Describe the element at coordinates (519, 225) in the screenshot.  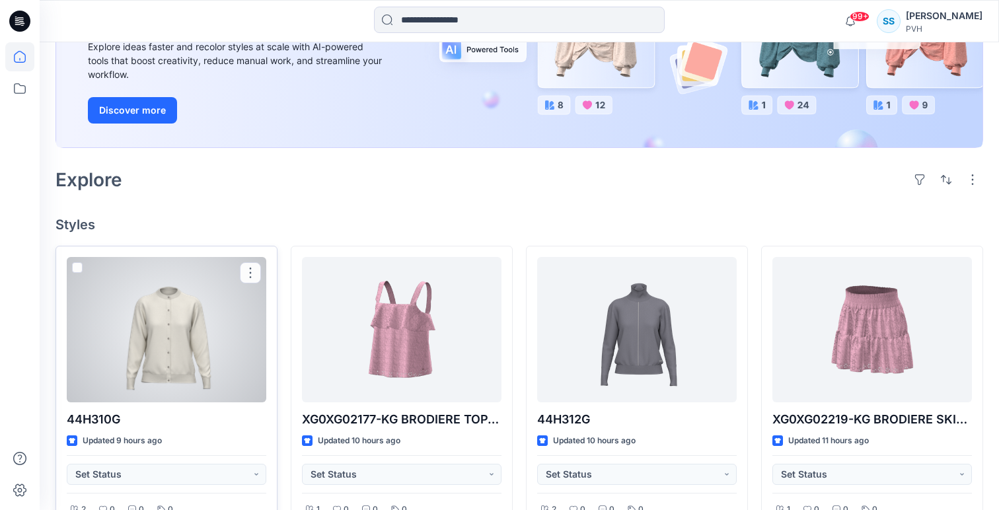
I see `h4: Styles` at that location.